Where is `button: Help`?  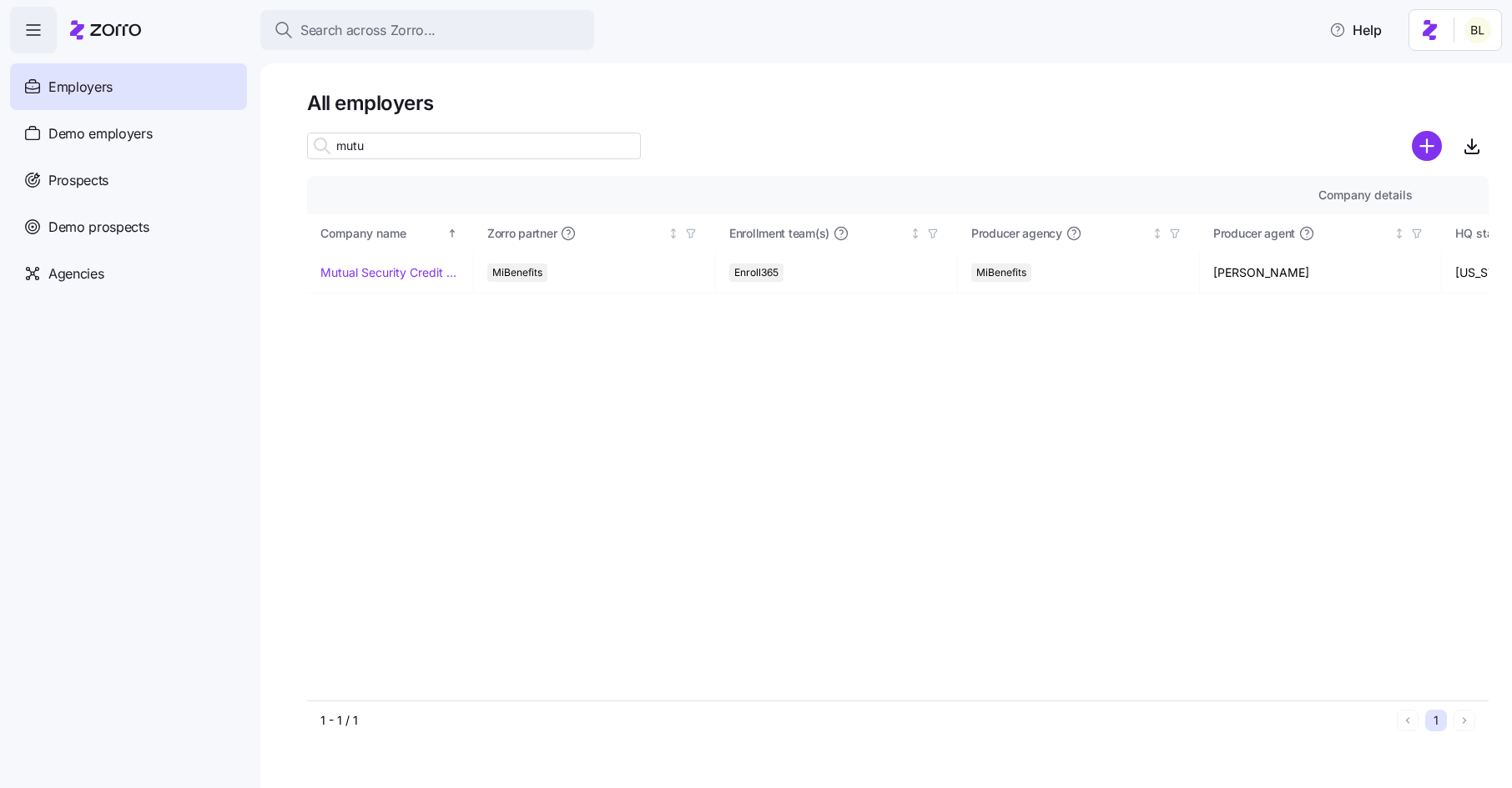
button: Help is located at coordinates (1355, 30).